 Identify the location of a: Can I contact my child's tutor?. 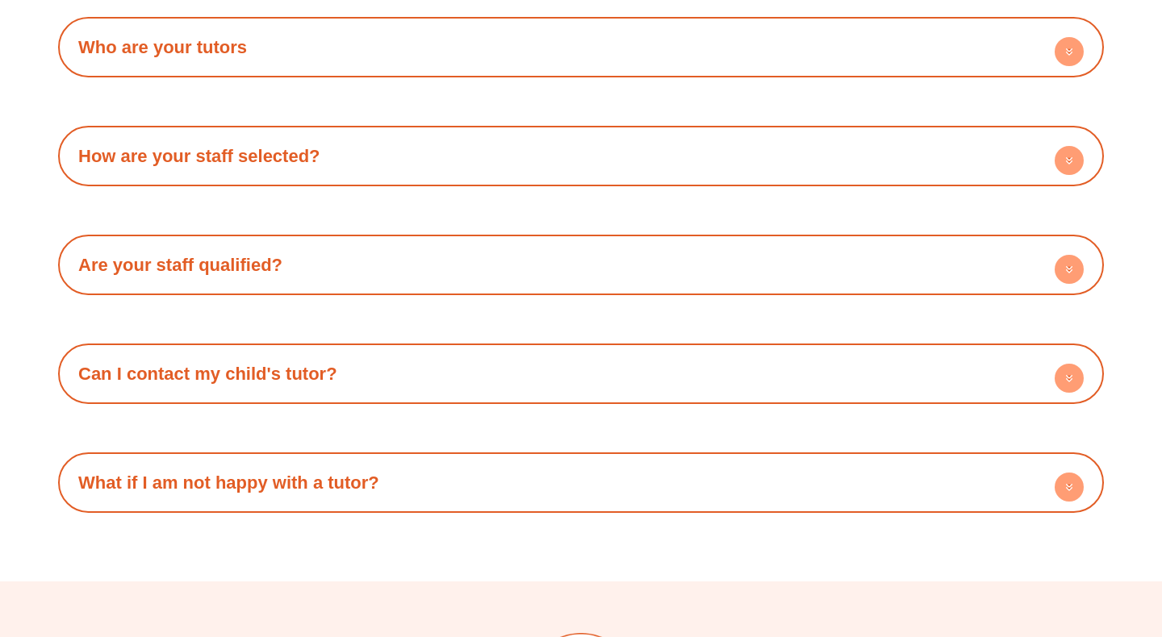
(207, 373).